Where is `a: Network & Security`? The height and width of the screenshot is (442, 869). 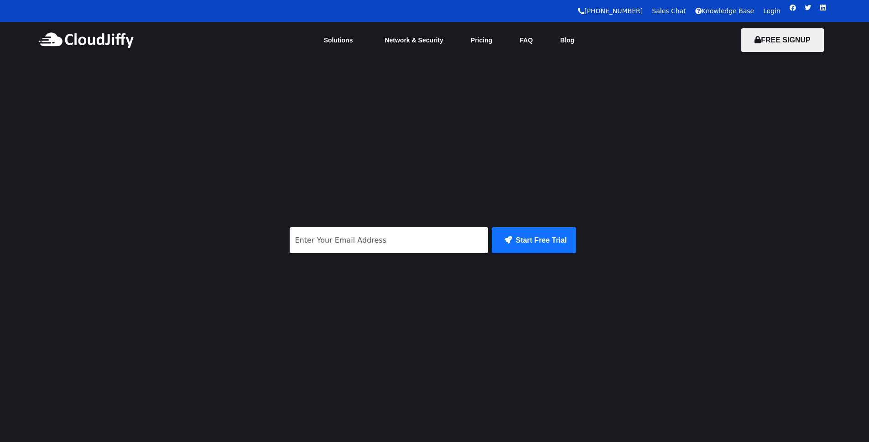 a: Network & Security is located at coordinates (414, 40).